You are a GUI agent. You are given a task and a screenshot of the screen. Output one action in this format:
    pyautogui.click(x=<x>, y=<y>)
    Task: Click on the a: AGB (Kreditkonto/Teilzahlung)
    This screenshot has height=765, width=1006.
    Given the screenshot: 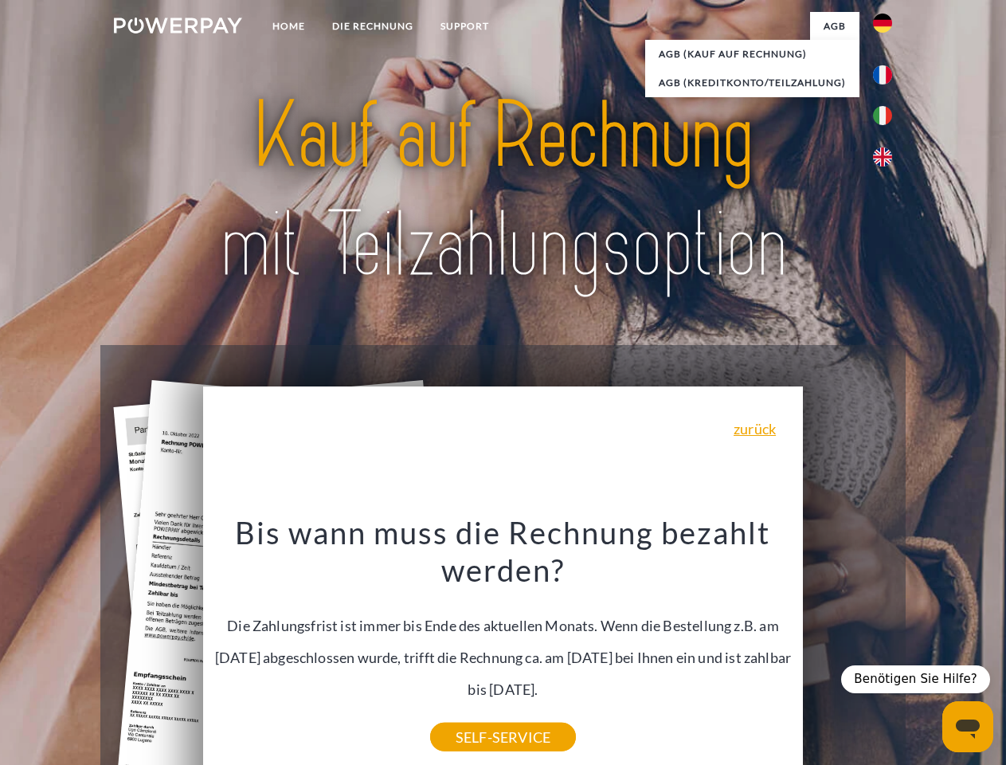 What is the action you would take?
    pyautogui.click(x=752, y=83)
    